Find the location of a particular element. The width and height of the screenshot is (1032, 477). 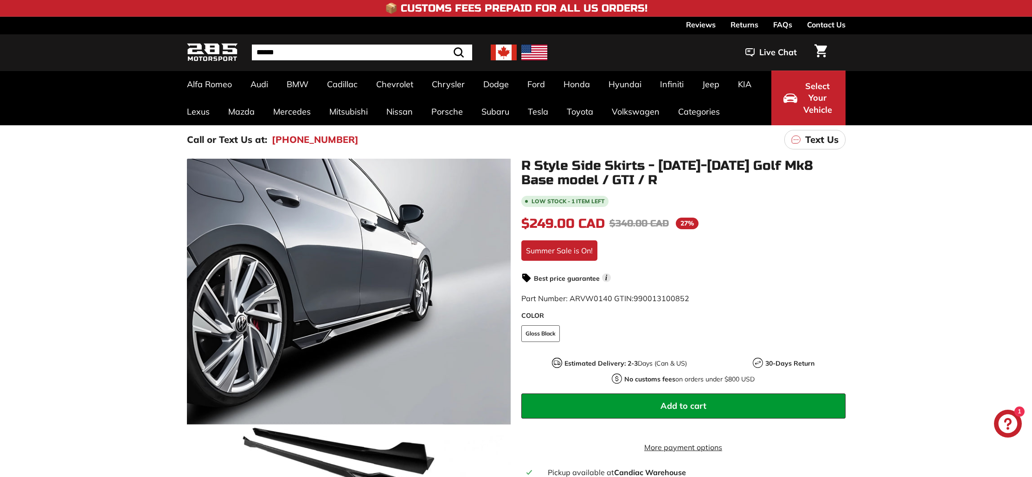

a: Ford is located at coordinates (536, 84).